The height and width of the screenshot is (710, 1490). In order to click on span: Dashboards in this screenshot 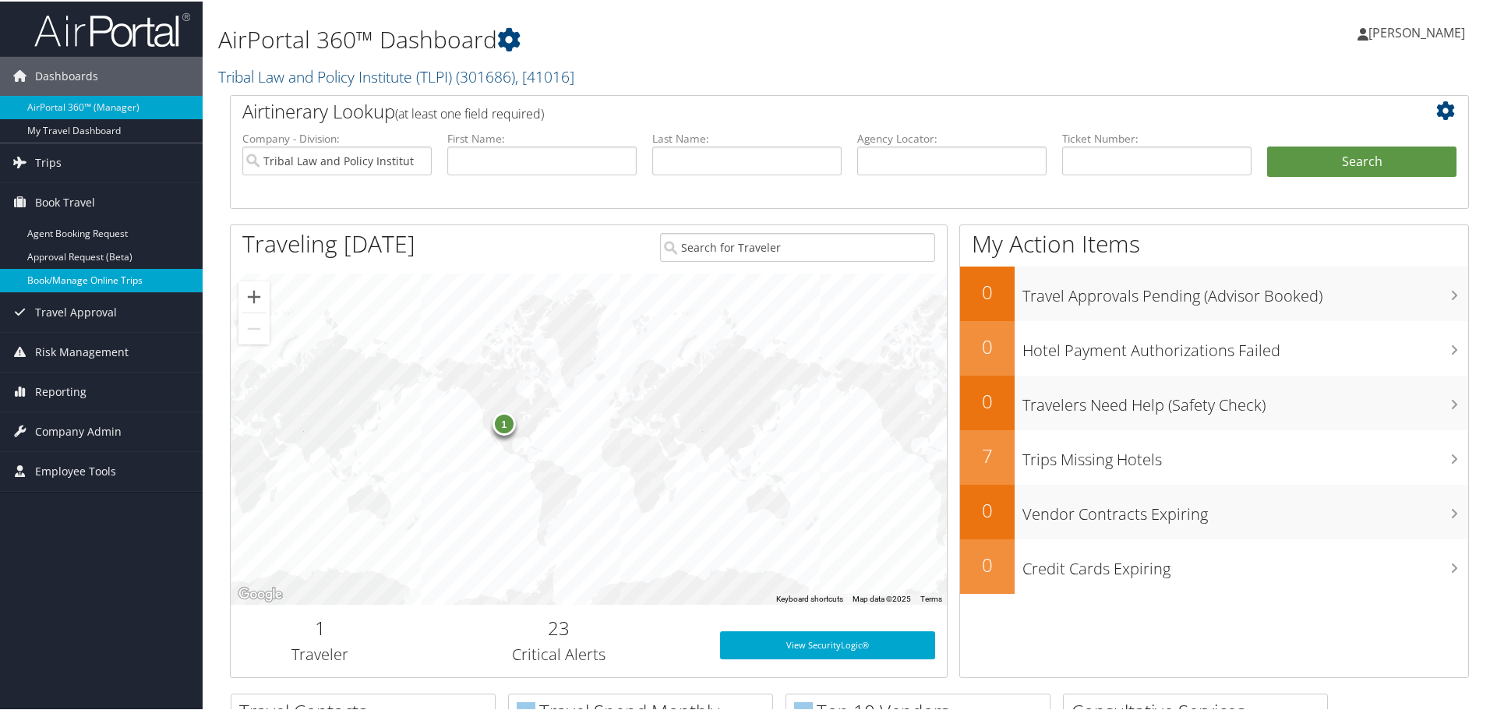, I will do `click(66, 75)`.